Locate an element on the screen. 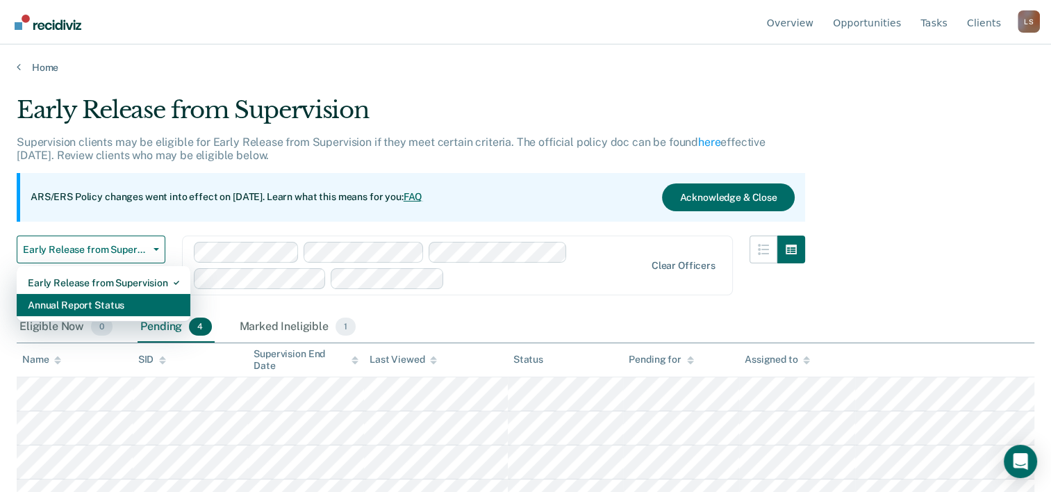 The height and width of the screenshot is (492, 1051). div: Eligible Now0 is located at coordinates (66, 327).